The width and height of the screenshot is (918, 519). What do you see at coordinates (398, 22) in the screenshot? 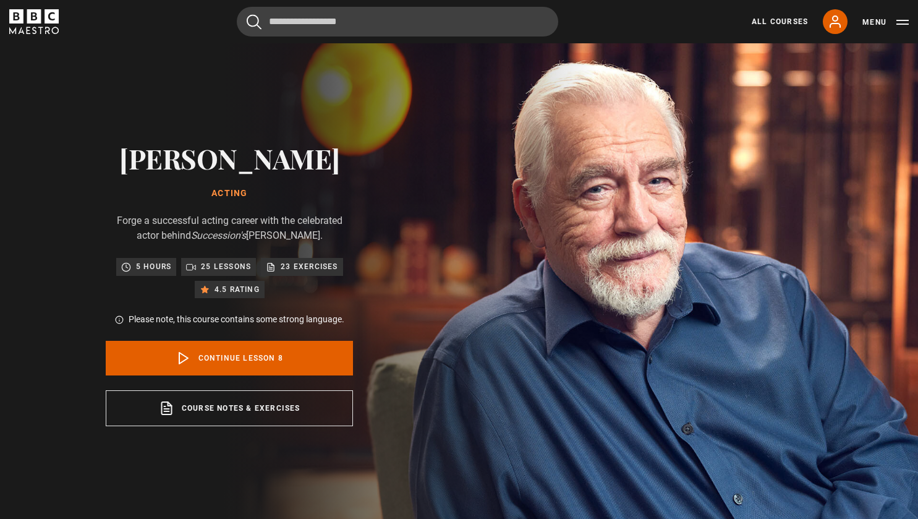
I see `input: Search` at bounding box center [398, 22].